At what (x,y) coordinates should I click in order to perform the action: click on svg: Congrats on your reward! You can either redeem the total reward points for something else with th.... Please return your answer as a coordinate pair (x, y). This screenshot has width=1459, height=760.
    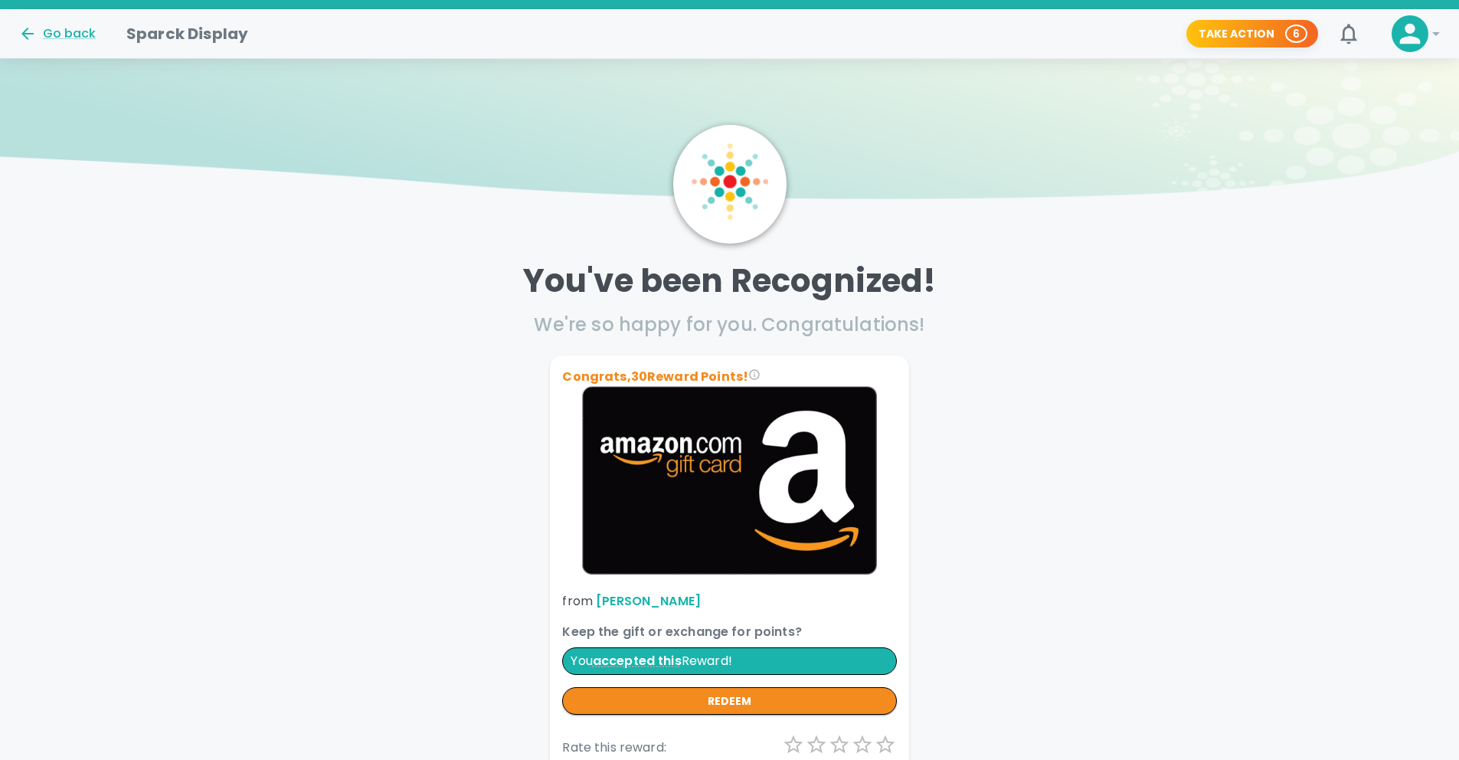
    Looking at the image, I should click on (754, 375).